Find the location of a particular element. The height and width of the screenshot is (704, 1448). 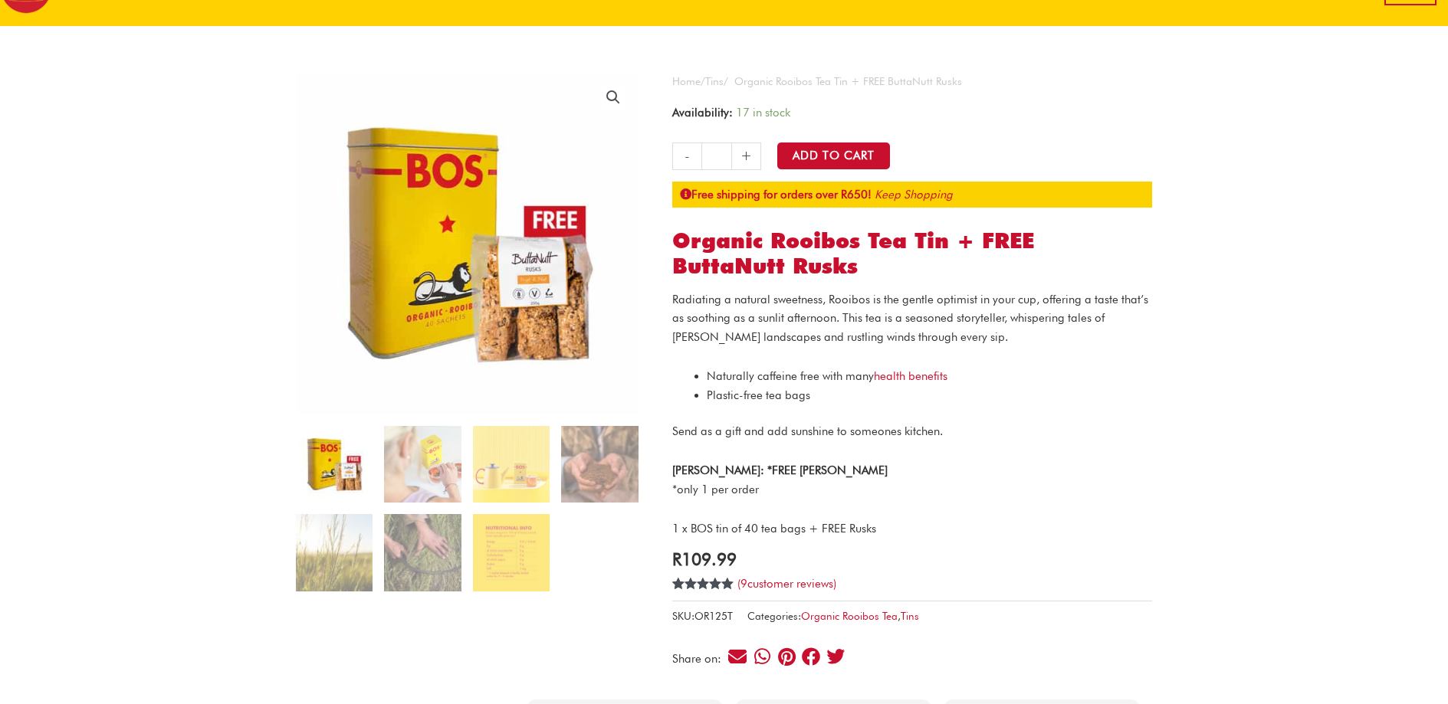

span: SKU: is located at coordinates (702, 616).